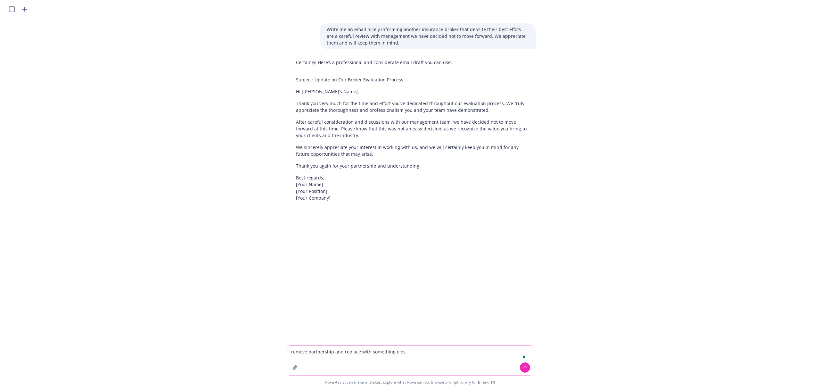 This screenshot has height=389, width=820. I want to click on span: Nova Assist can make mistakes. Explore what Nova can do: Browse prompt library for and, so click(410, 382).